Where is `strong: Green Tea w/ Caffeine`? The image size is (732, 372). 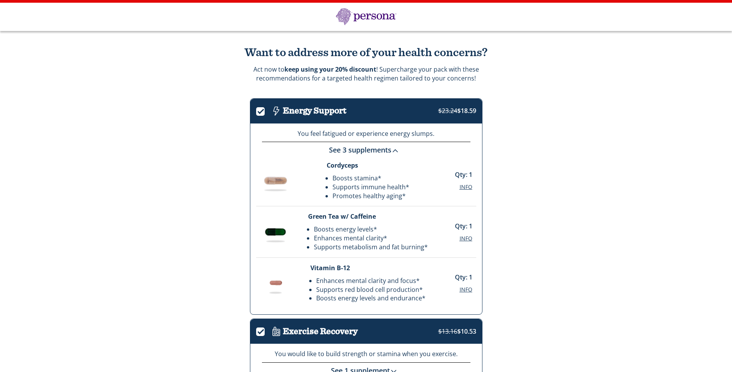 strong: Green Tea w/ Caffeine is located at coordinates (342, 217).